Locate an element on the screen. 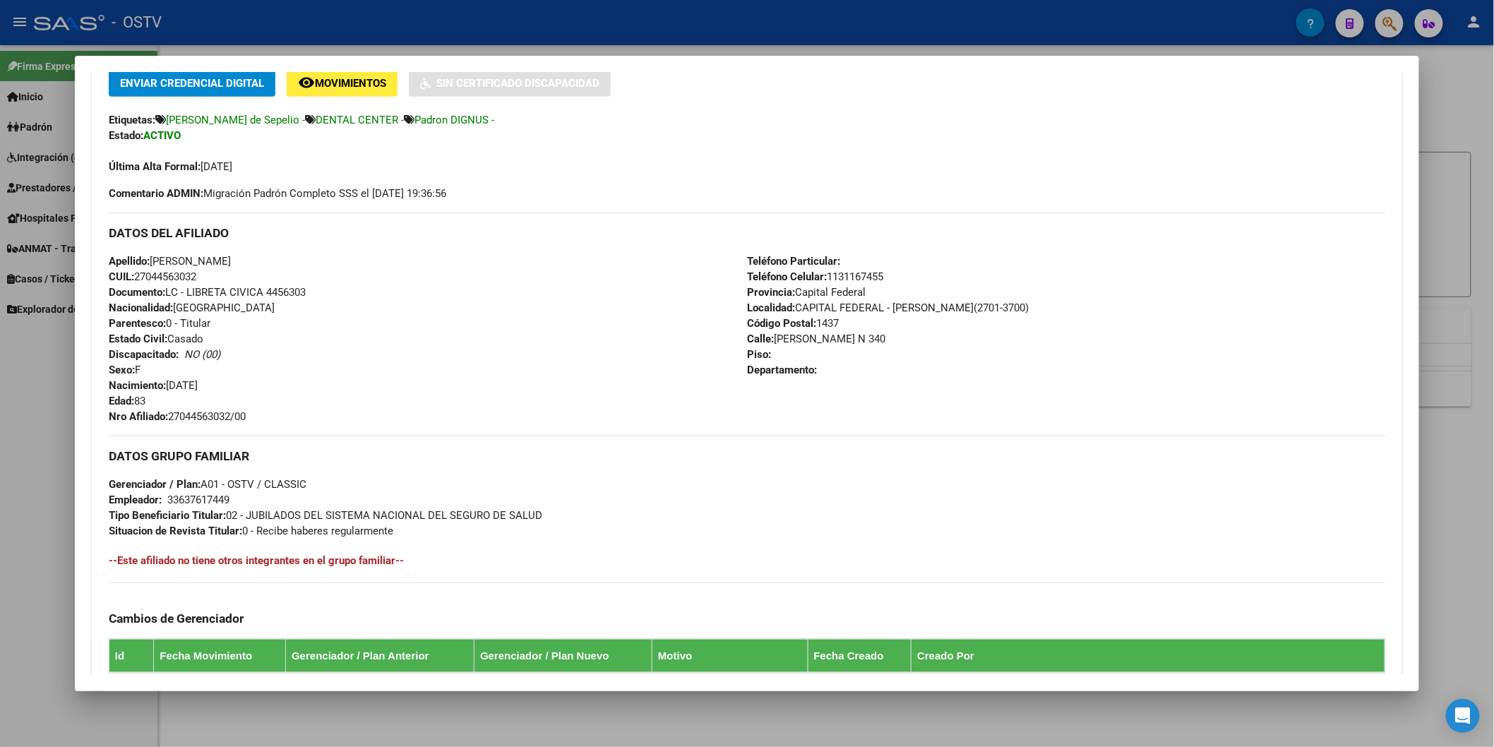 This screenshot has height=747, width=1494. div: Datos de Empadronamiento is located at coordinates (747, 390).